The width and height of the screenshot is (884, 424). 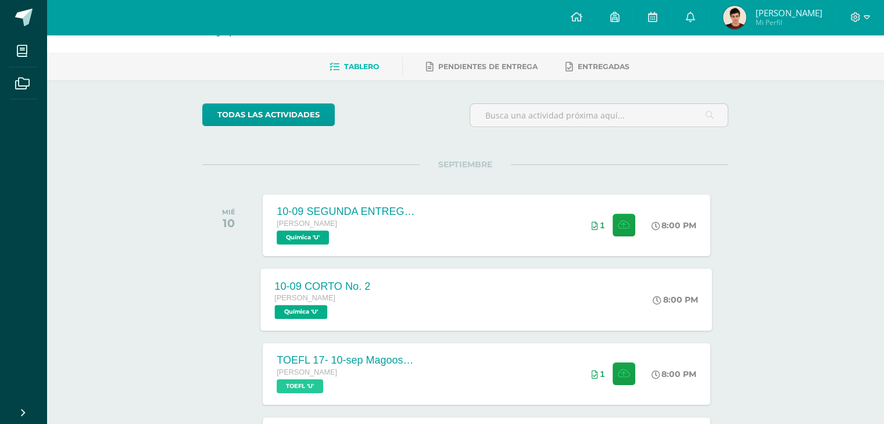 I want to click on div: TOEFL 17- 10-sep Magoosh Tests Listening and Reading, so click(x=346, y=360).